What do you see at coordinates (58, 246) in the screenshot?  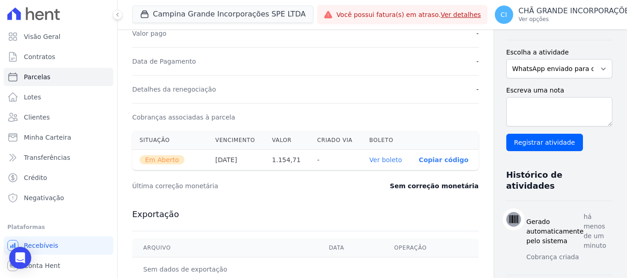 I see `a: Recebíveis` at bounding box center [58, 246].